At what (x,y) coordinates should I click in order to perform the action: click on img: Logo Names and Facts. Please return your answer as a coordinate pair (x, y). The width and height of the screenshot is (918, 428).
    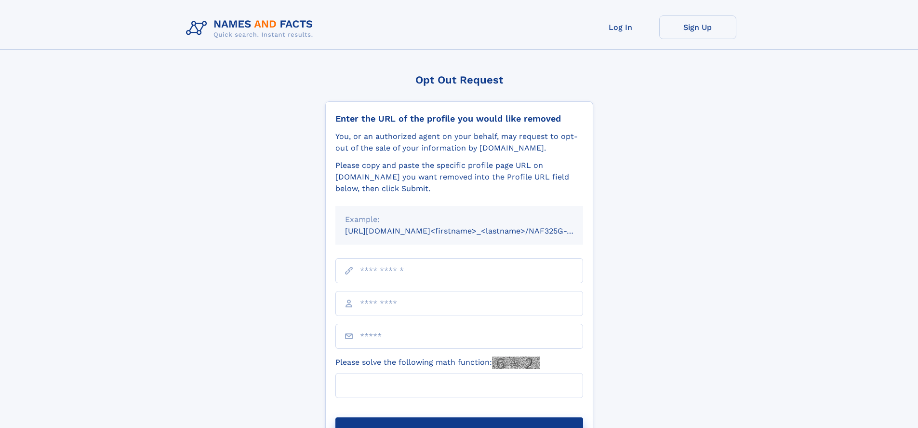
    Looking at the image, I should click on (252, 28).